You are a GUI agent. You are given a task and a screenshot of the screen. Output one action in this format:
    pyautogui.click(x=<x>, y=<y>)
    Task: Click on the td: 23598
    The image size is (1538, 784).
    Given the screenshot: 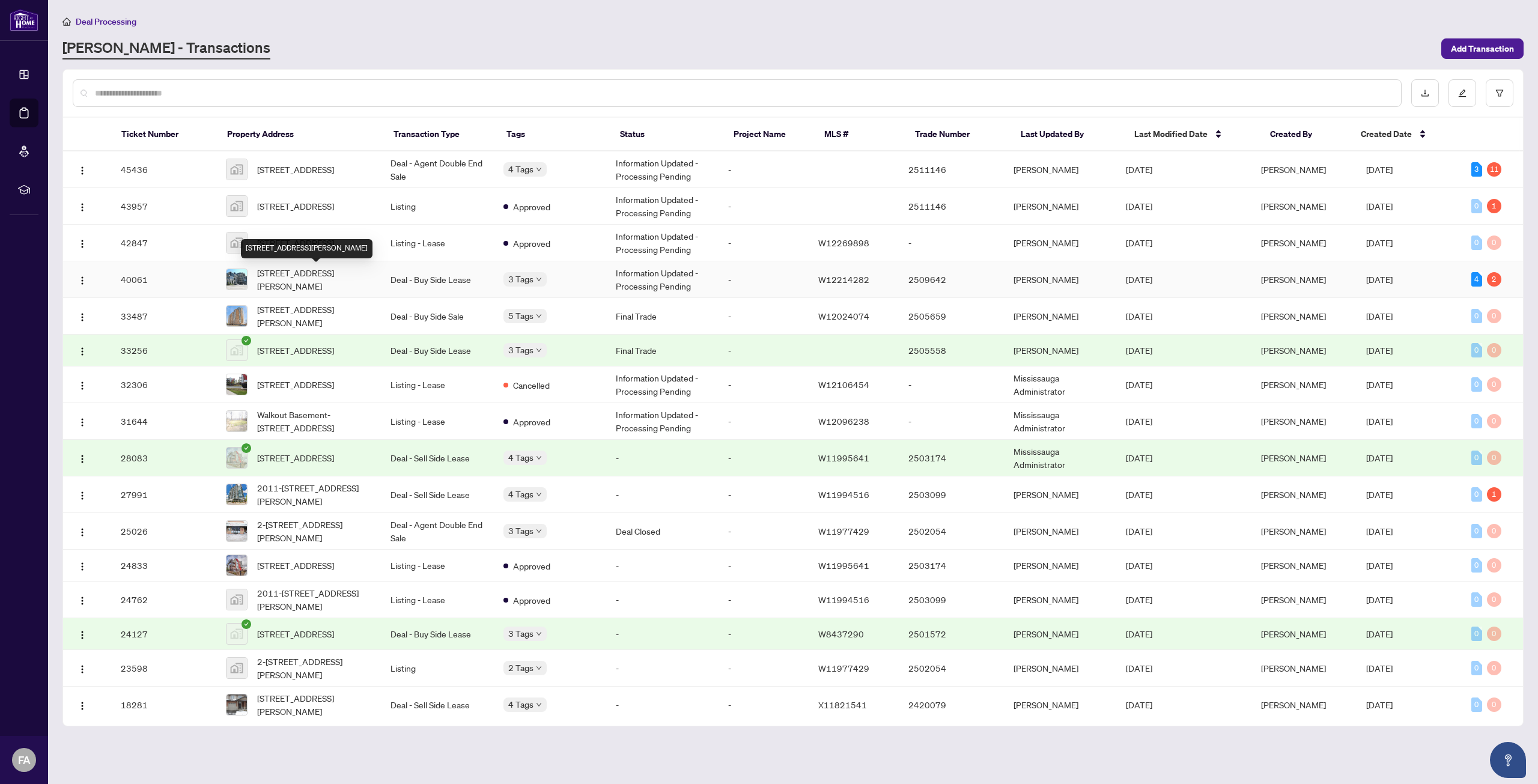 What is the action you would take?
    pyautogui.click(x=164, y=668)
    